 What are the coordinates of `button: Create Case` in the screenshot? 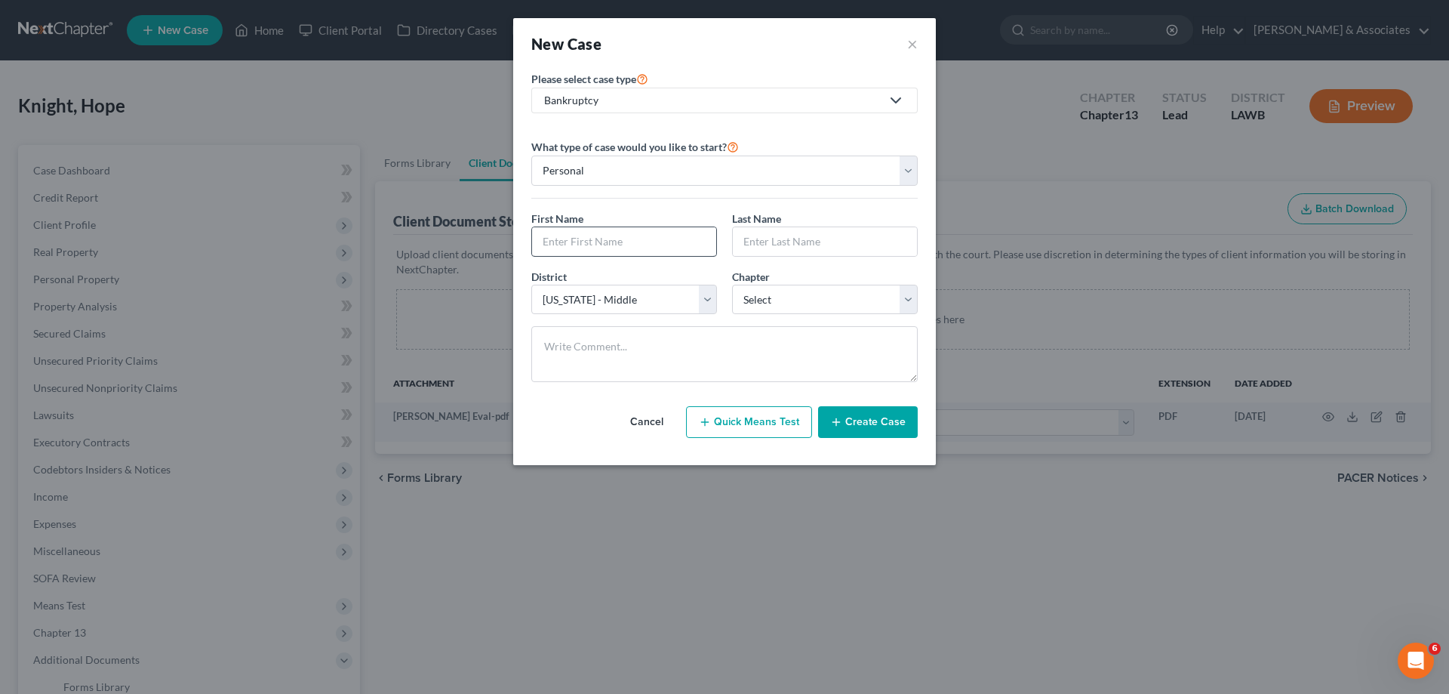 It's located at (868, 422).